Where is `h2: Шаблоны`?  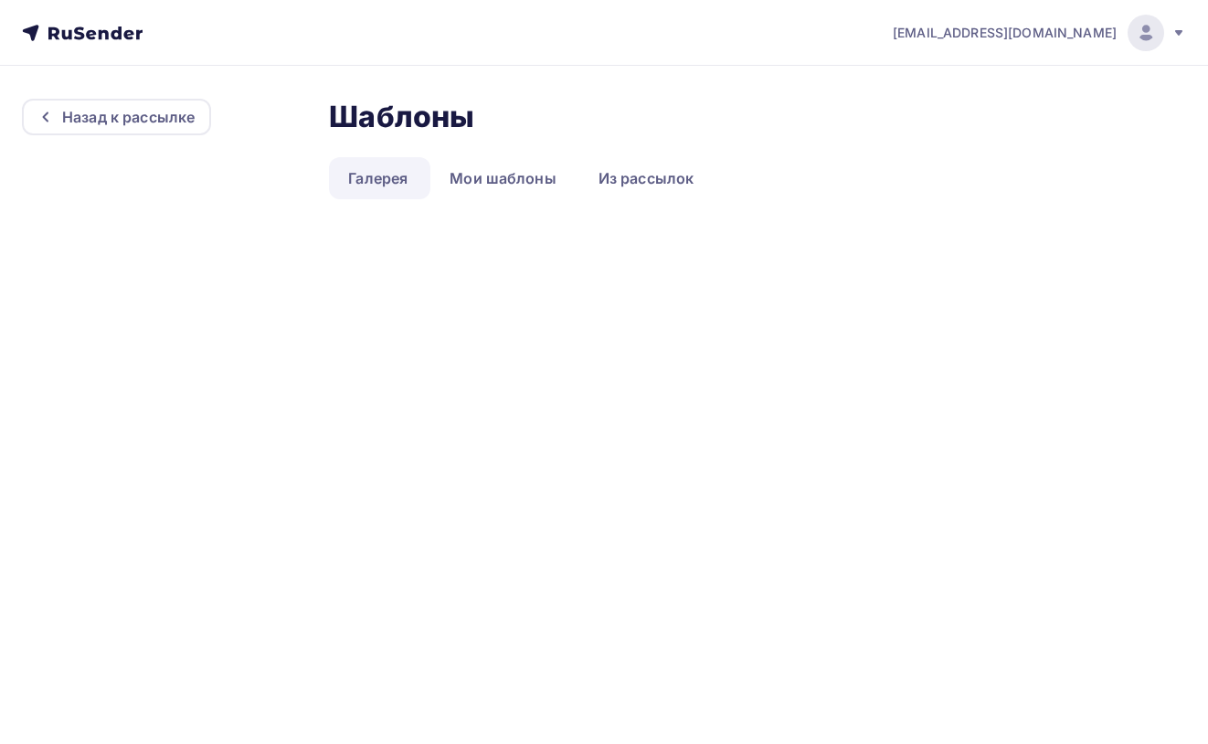 h2: Шаблоны is located at coordinates (401, 117).